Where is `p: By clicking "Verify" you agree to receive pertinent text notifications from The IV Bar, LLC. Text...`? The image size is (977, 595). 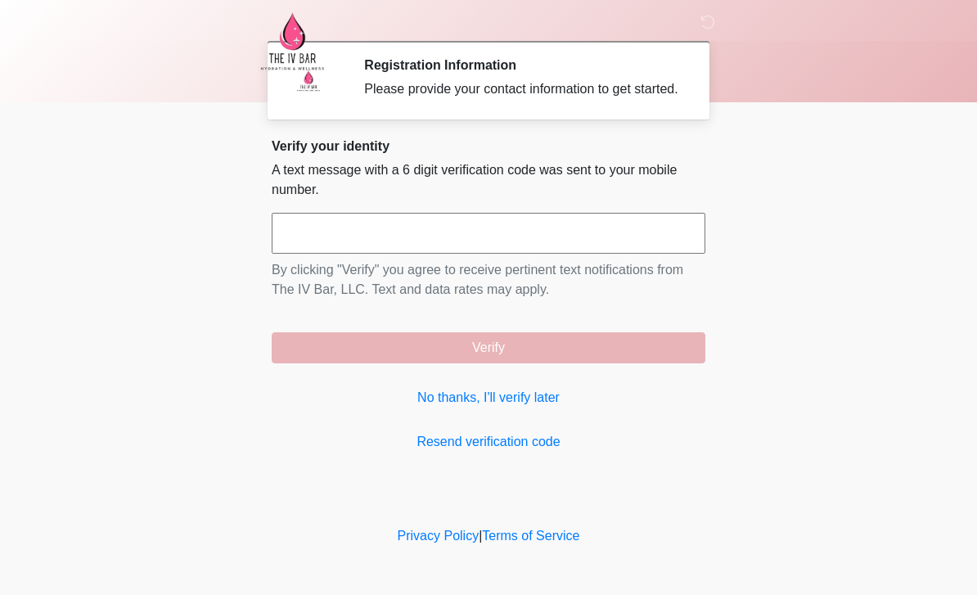 p: By clicking "Verify" you agree to receive pertinent text notifications from The IV Bar, LLC. Text... is located at coordinates (489, 280).